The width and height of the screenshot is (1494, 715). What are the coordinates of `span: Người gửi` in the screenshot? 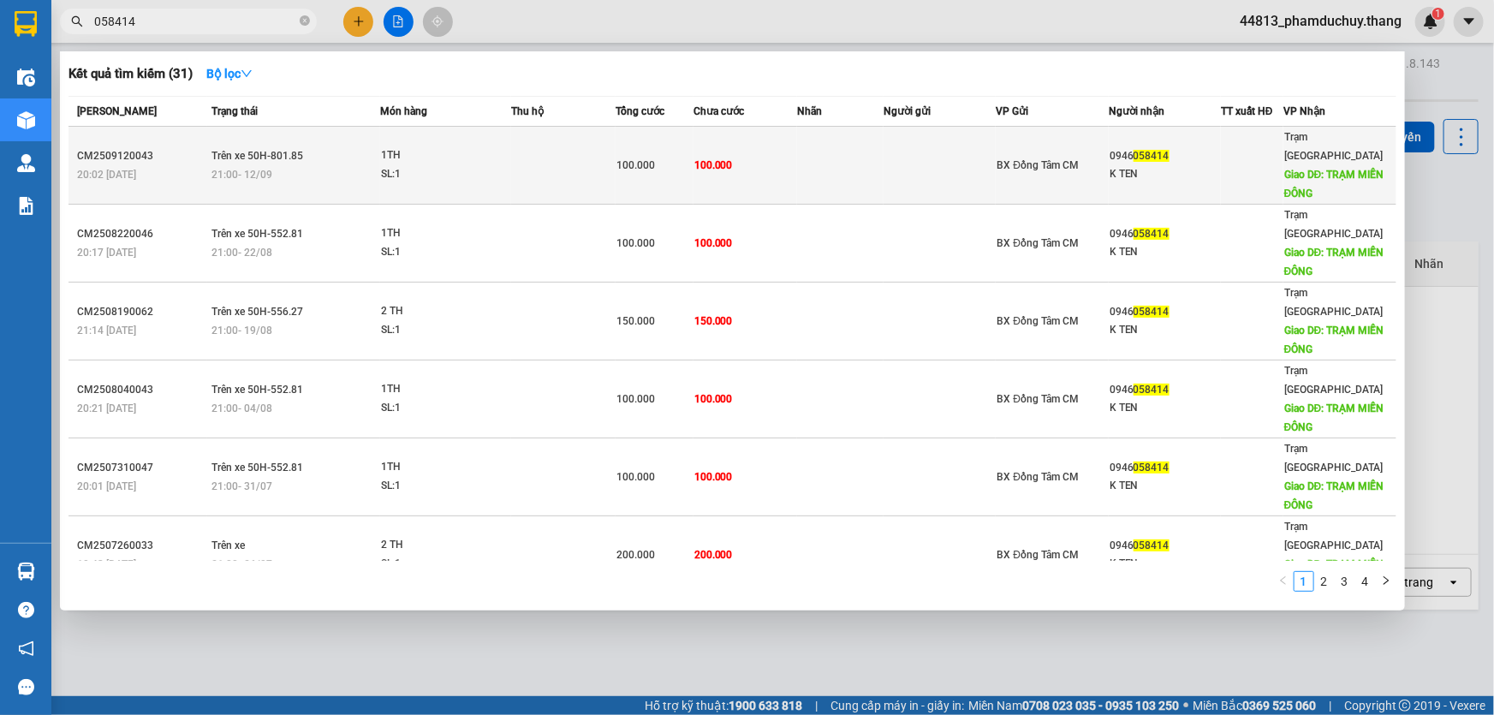 It's located at (907, 111).